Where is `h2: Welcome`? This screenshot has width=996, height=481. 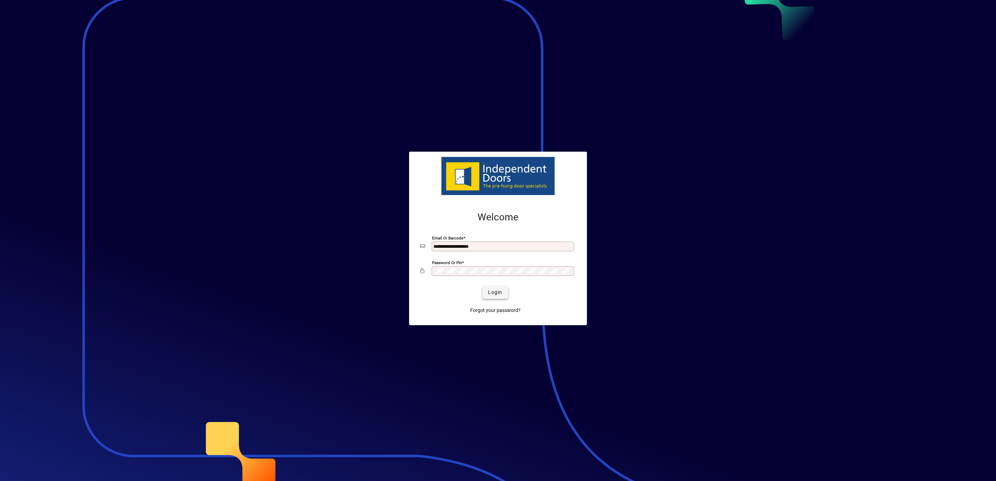
h2: Welcome is located at coordinates (498, 217).